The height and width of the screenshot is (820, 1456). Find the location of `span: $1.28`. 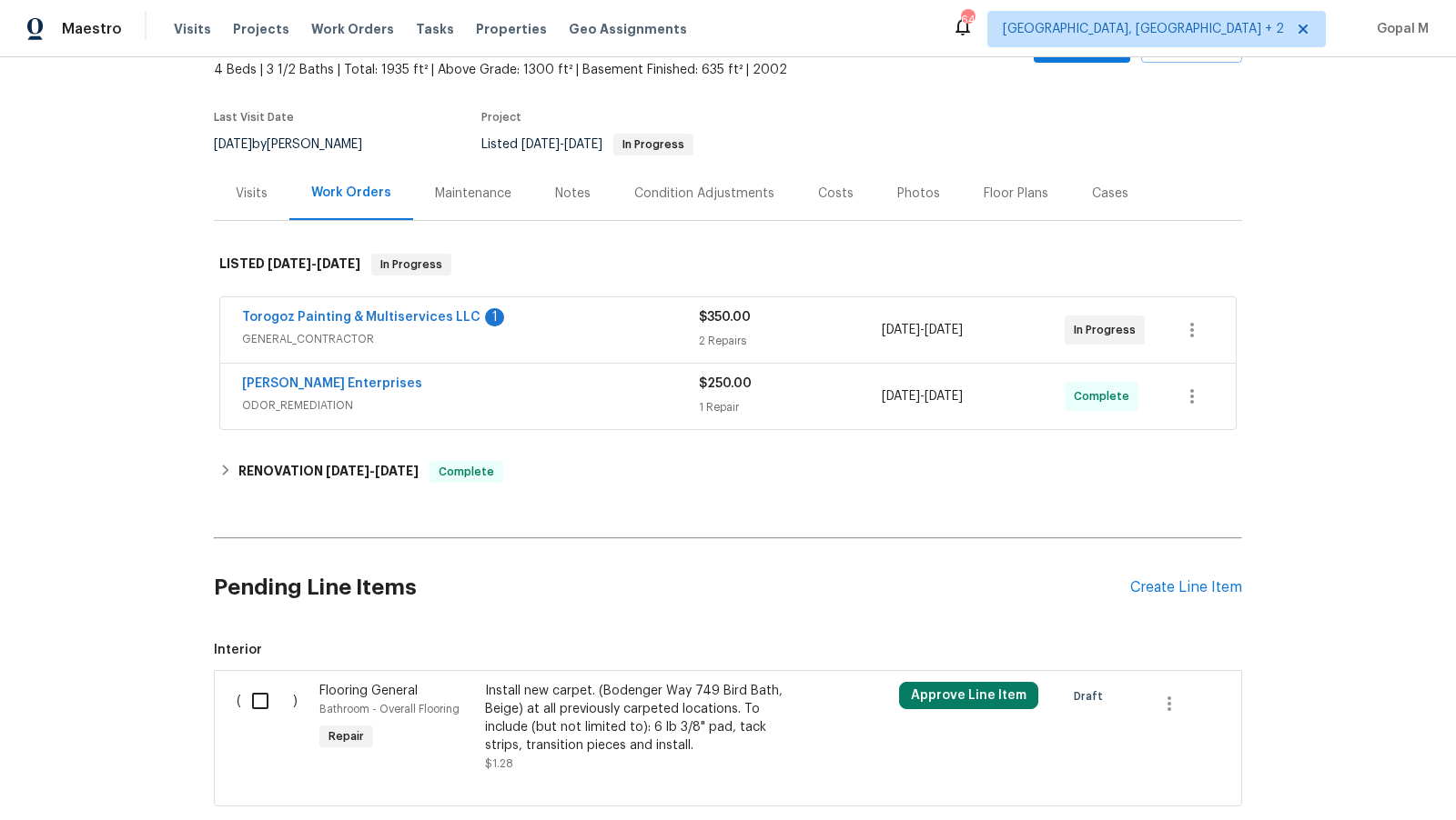

span: $1.28 is located at coordinates (499, 764).